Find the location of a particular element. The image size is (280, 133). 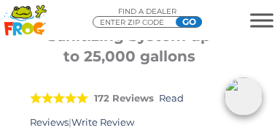

img: openIcon is located at coordinates (243, 96).